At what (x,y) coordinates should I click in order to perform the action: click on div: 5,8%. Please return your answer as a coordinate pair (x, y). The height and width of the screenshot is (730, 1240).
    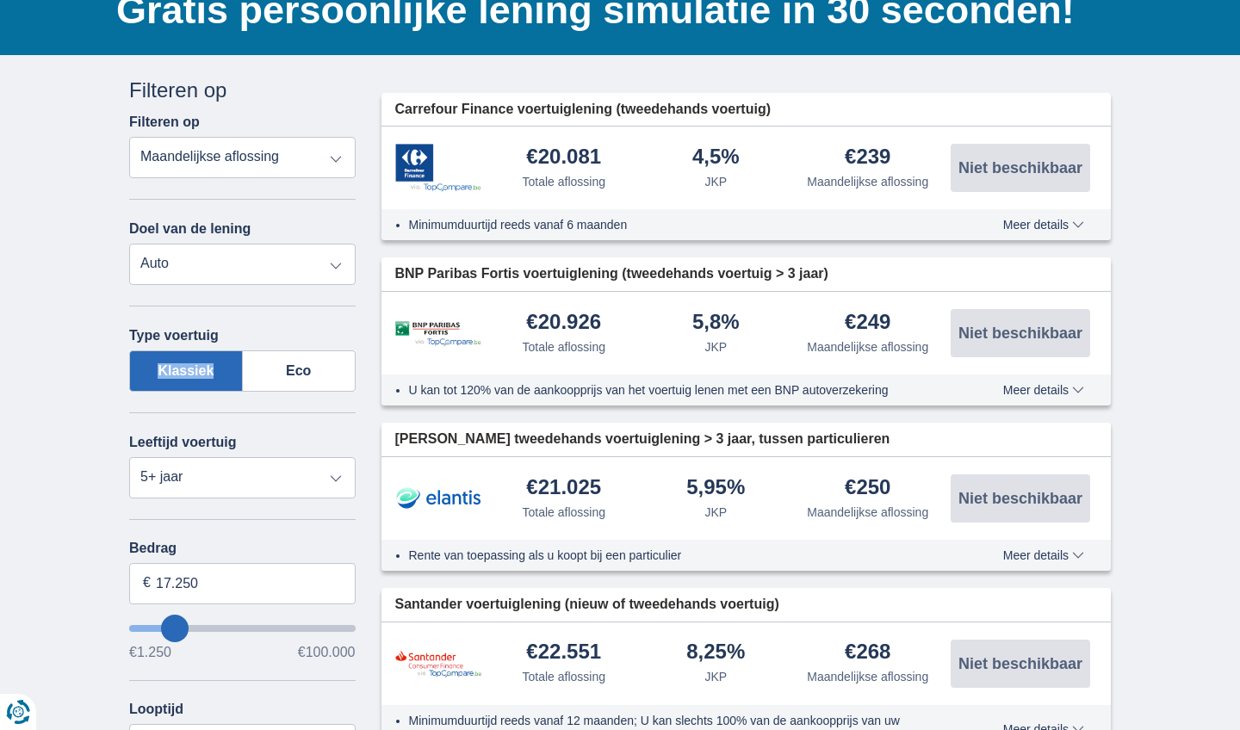
    Looking at the image, I should click on (715, 323).